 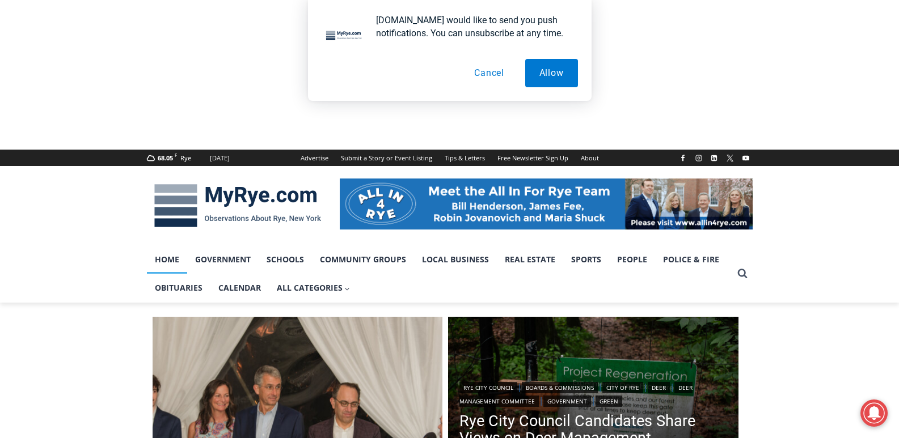 I want to click on a: Linkedin, so click(x=714, y=158).